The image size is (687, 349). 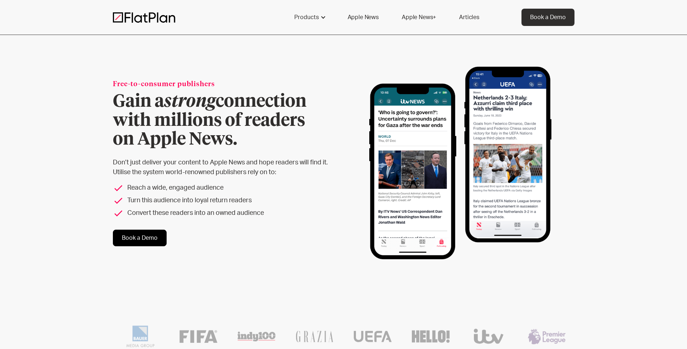 What do you see at coordinates (469, 17) in the screenshot?
I see `a: Articles` at bounding box center [469, 17].